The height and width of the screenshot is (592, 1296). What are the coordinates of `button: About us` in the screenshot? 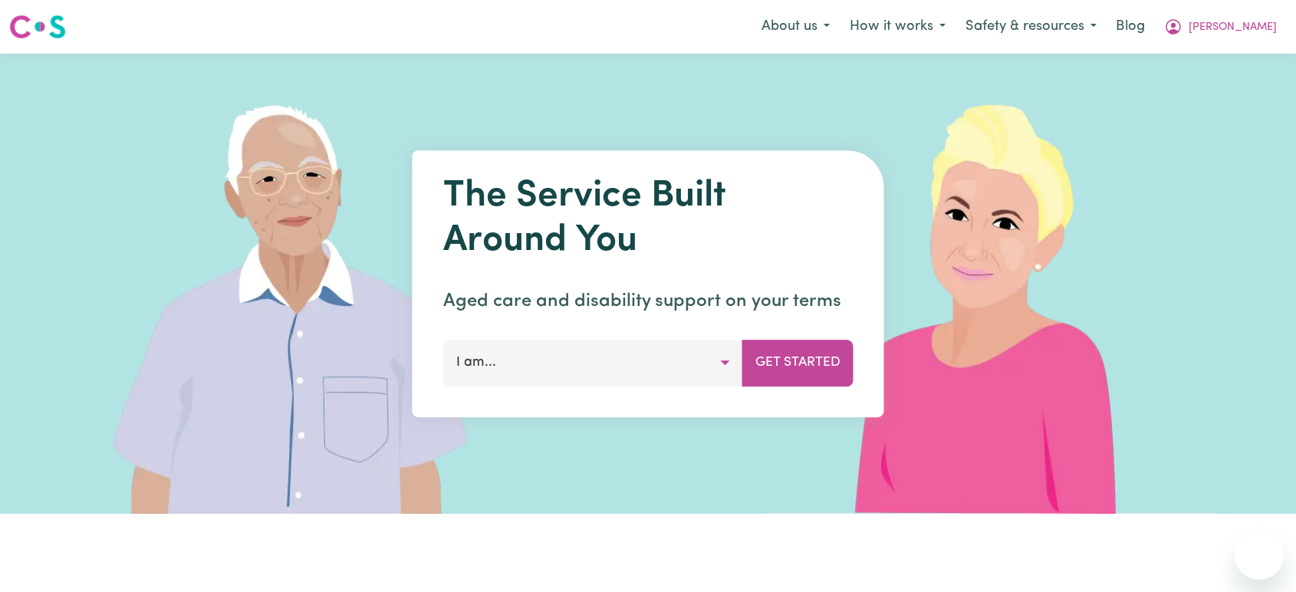 It's located at (795, 27).